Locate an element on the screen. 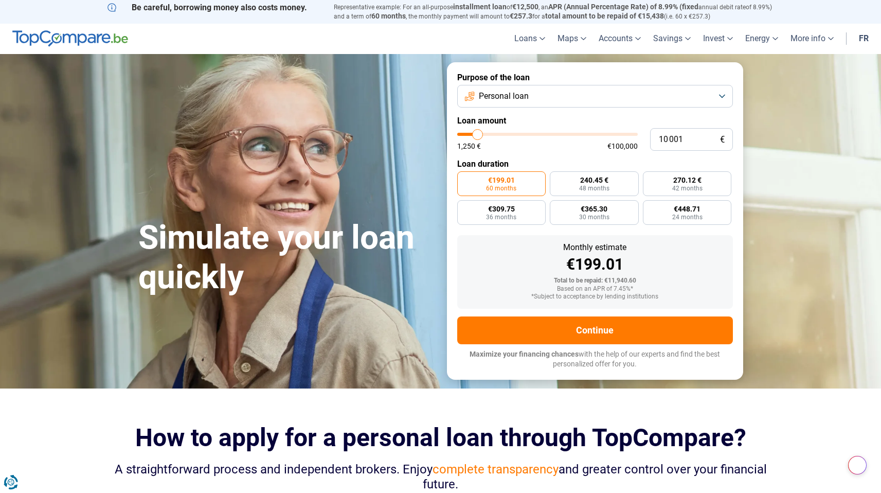 Image resolution: width=881 pixels, height=493 pixels. a: Accounts is located at coordinates (620, 39).